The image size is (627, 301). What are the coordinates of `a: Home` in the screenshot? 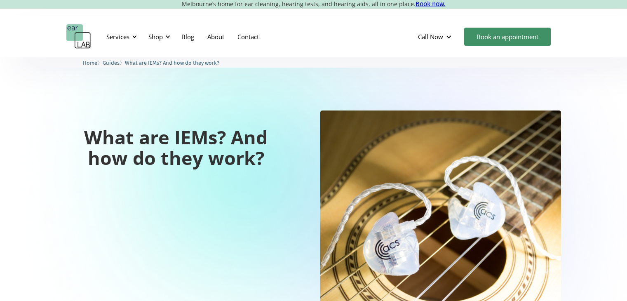 It's located at (90, 62).